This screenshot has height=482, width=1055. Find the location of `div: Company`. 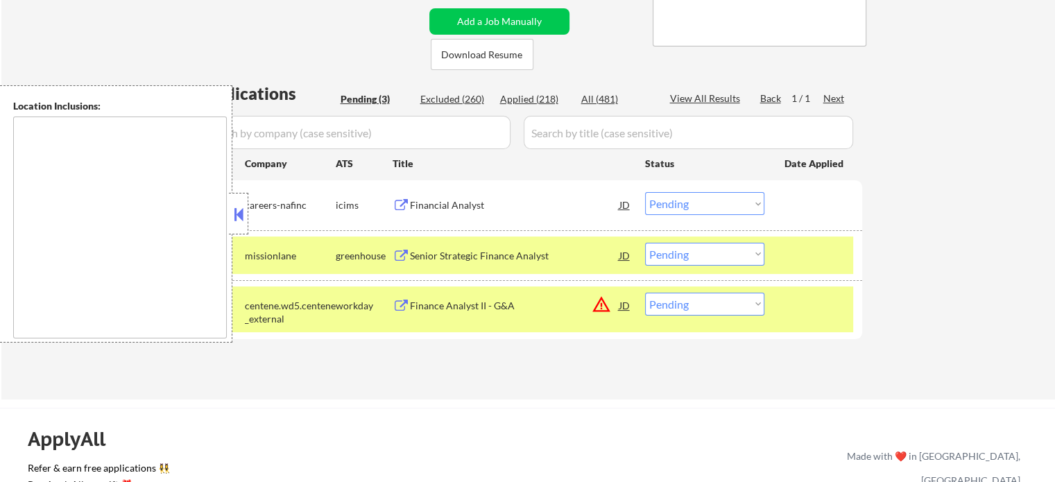

div: Company is located at coordinates (290, 164).